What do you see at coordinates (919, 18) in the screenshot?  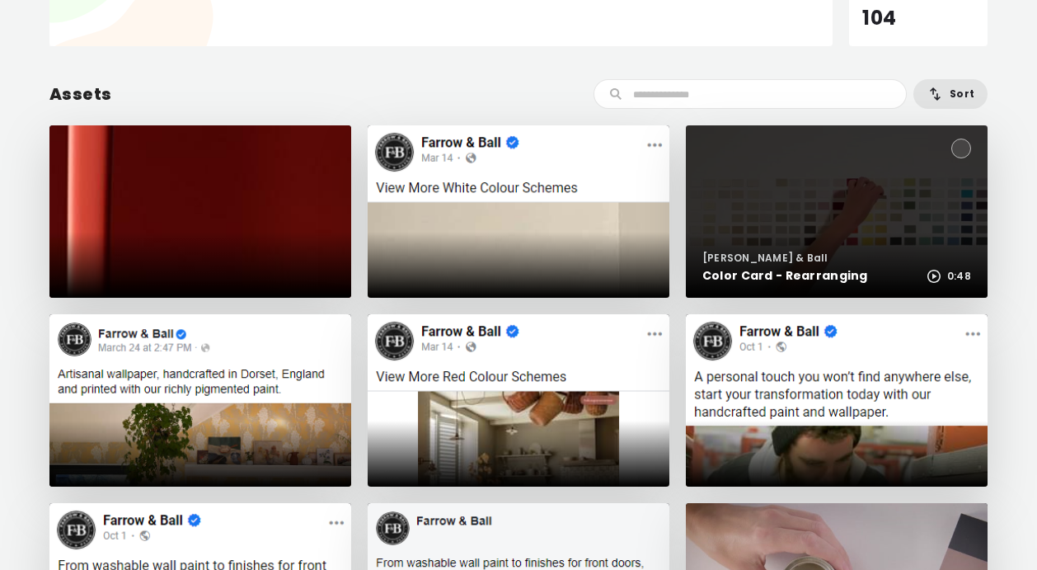 I see `div: 104` at bounding box center [919, 18].